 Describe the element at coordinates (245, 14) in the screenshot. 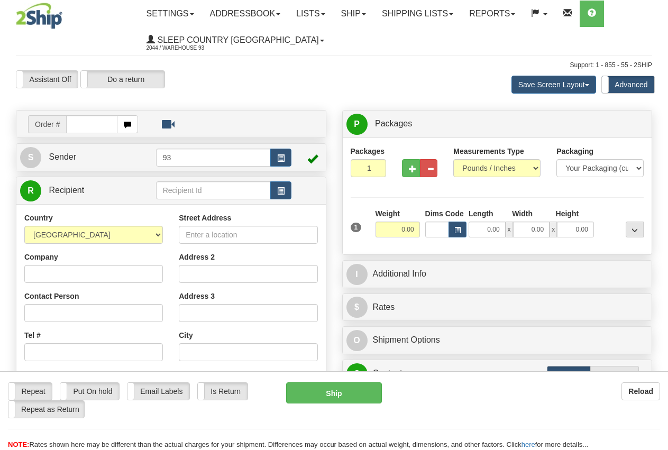

I see `a: Addressbook` at that location.